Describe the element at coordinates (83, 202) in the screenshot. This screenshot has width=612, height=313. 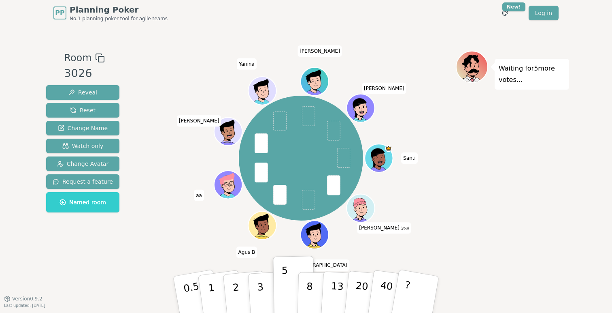
I see `span: Named room` at that location.